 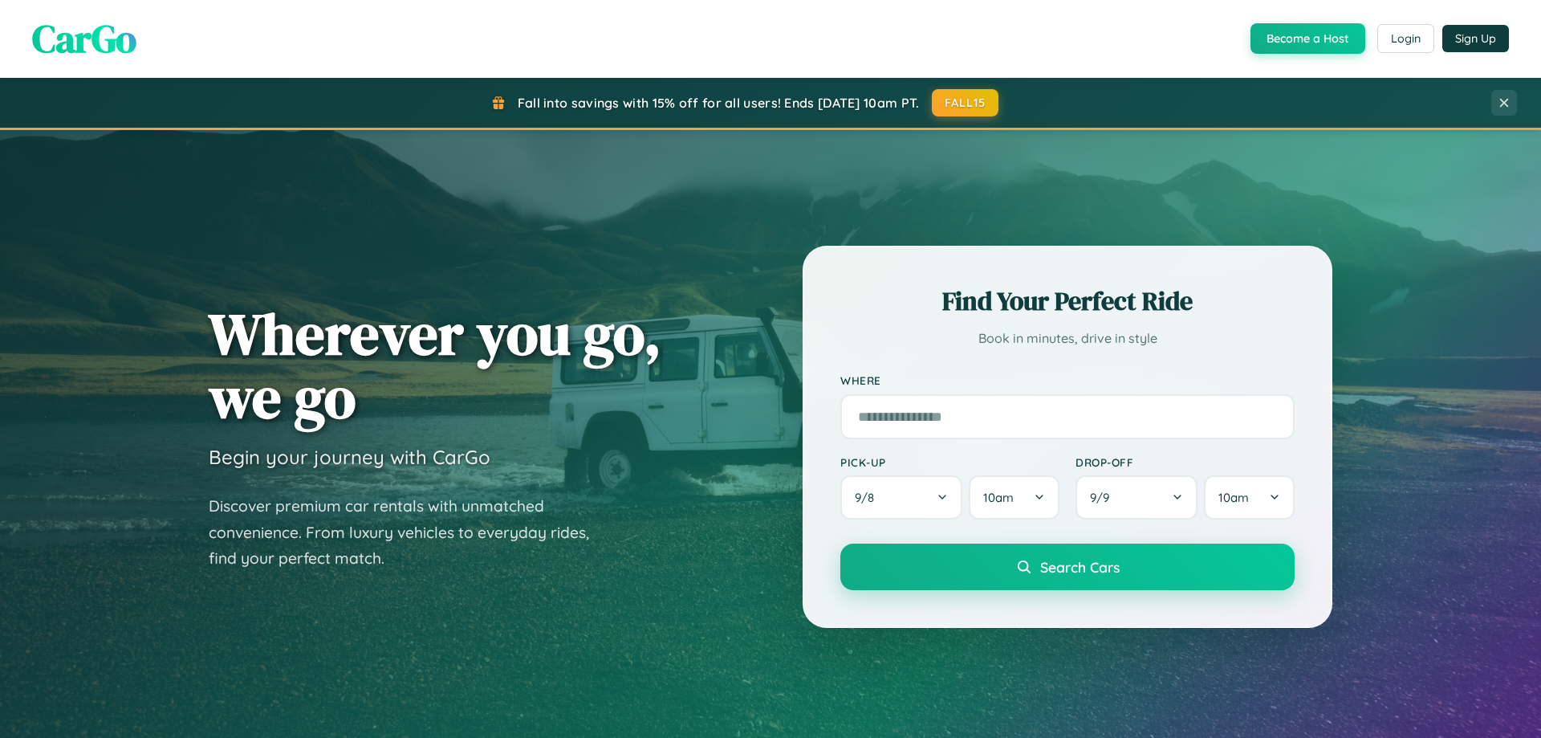 I want to click on label: Where, so click(x=1067, y=380).